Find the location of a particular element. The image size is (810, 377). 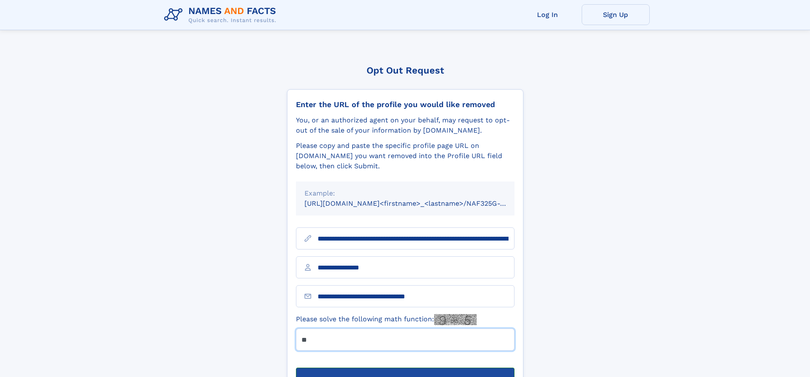

div: Enter the URL of the profile you would like removed is located at coordinates (405, 105).